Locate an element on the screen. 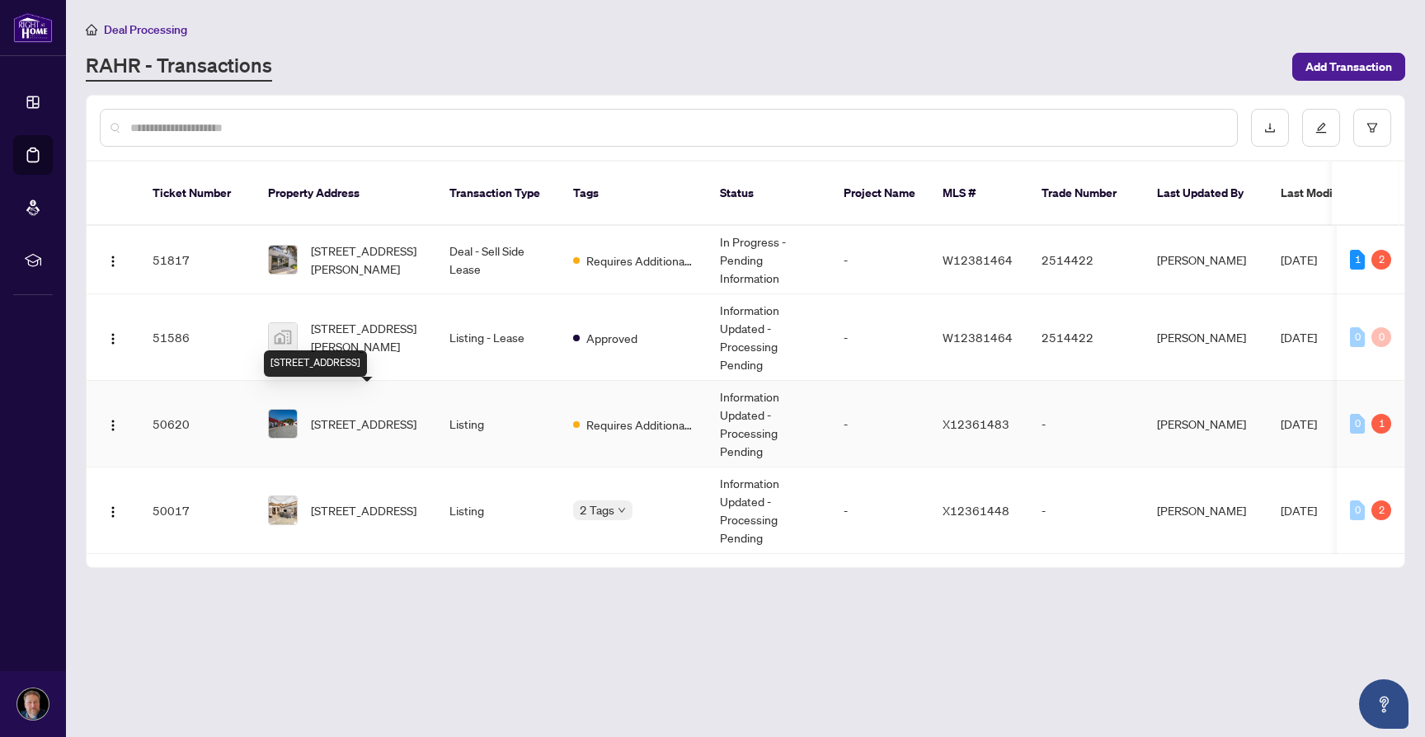 This screenshot has height=737, width=1425. button: Add Transaction is located at coordinates (1348, 67).